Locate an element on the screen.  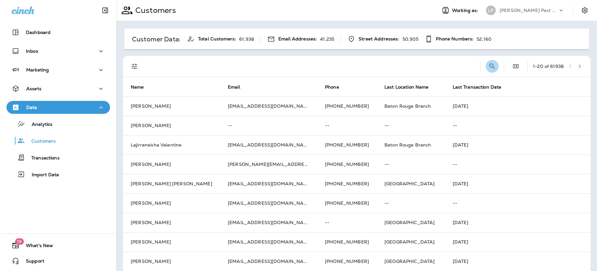
span: What's New is located at coordinates (36, 247).